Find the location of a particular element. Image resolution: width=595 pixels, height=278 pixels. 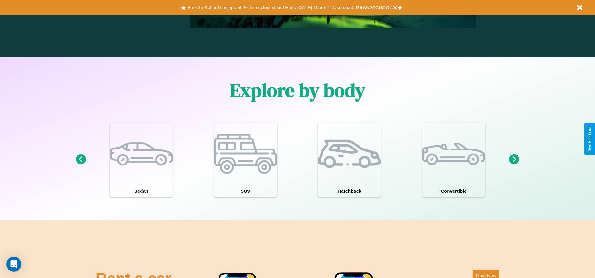

h1: Explore by body is located at coordinates (297, 90).